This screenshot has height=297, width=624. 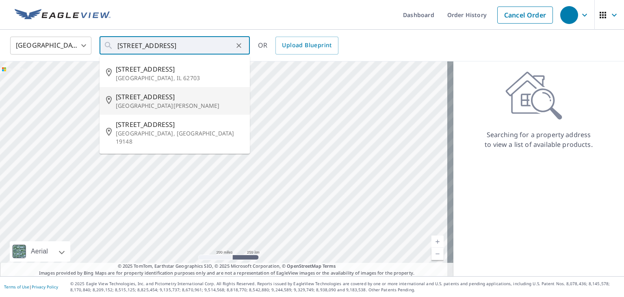 What do you see at coordinates (63, 15) in the screenshot?
I see `img: EV Logo` at bounding box center [63, 15].